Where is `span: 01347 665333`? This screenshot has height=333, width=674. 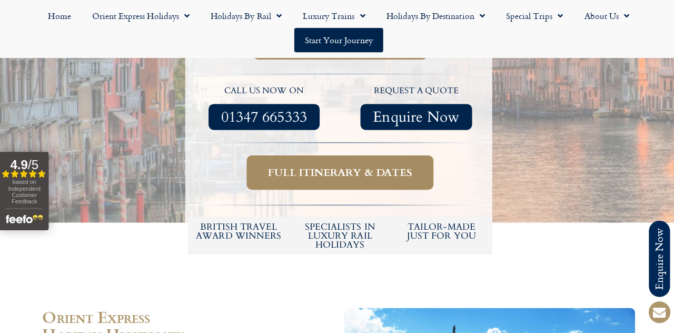
span: 01347 665333 is located at coordinates (263, 118).